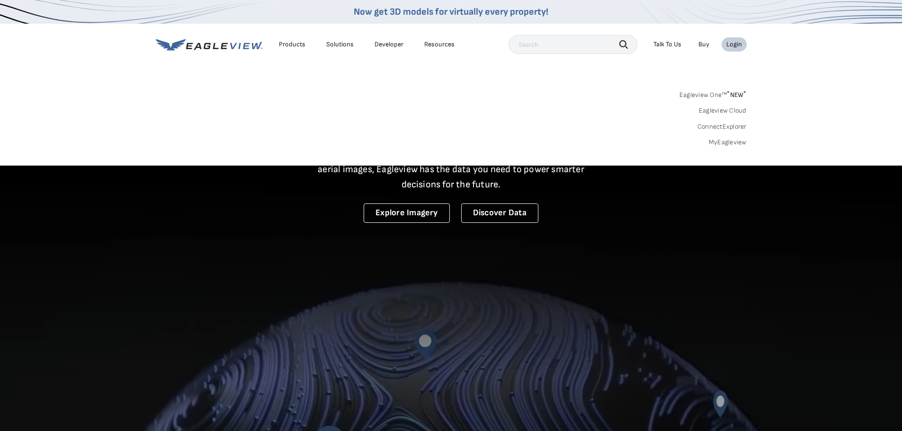 The width and height of the screenshot is (902, 431). Describe the element at coordinates (703, 44) in the screenshot. I see `a: Buy` at that location.